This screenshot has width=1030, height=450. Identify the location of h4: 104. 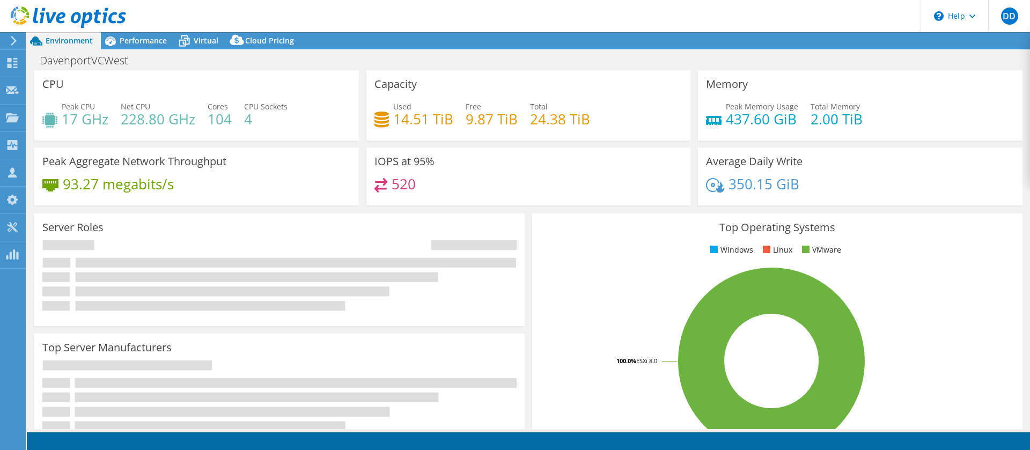
(219, 119).